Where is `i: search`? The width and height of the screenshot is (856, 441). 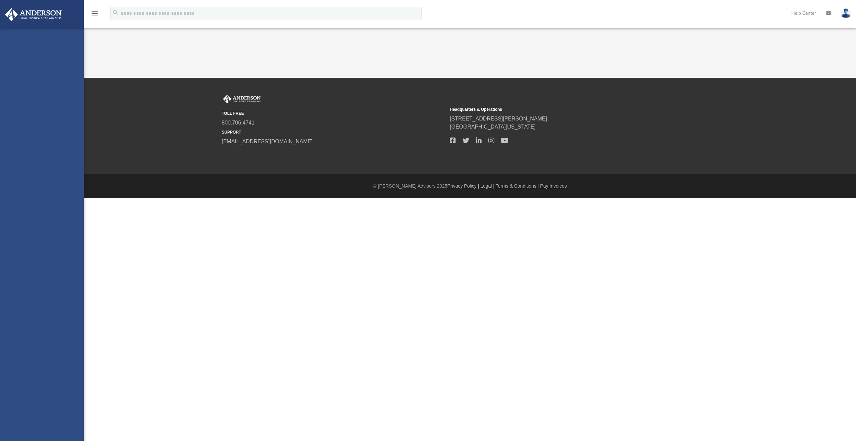
i: search is located at coordinates (116, 13).